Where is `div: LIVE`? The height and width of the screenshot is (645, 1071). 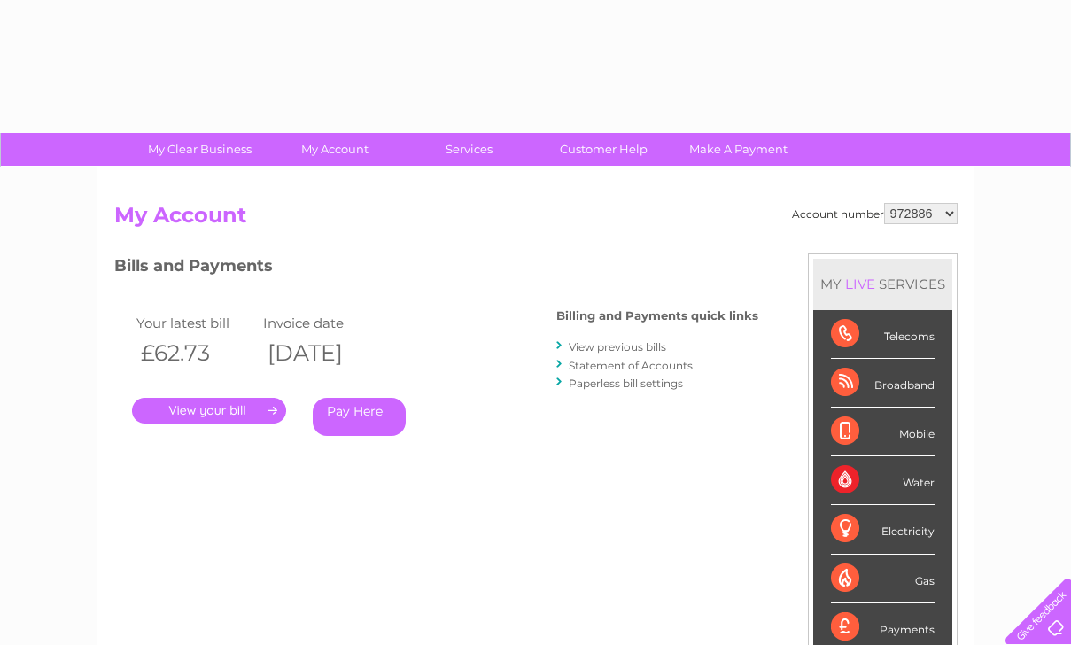
div: LIVE is located at coordinates (860, 283).